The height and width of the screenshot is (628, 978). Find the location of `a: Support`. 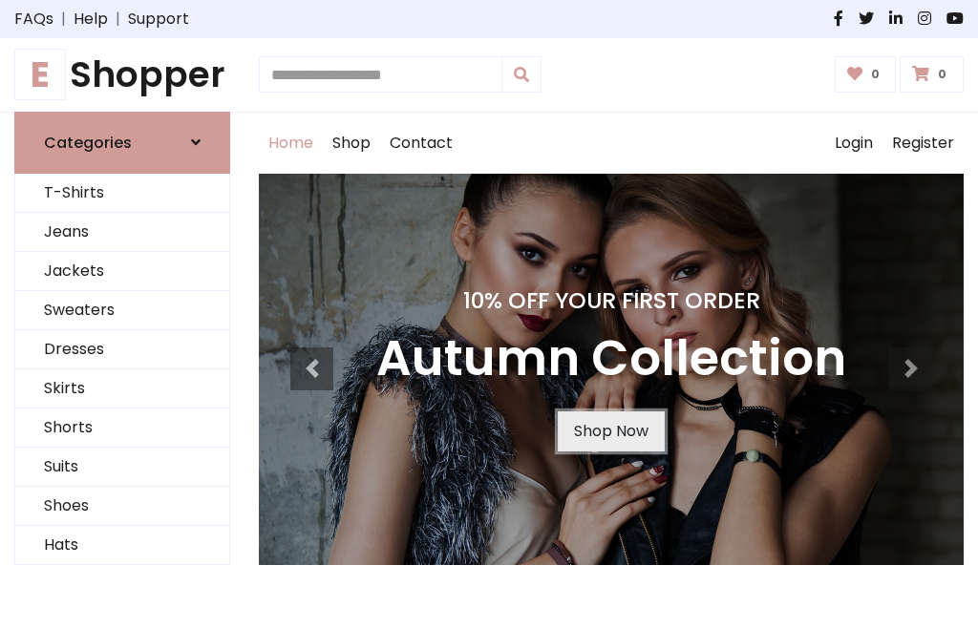

a: Support is located at coordinates (159, 19).